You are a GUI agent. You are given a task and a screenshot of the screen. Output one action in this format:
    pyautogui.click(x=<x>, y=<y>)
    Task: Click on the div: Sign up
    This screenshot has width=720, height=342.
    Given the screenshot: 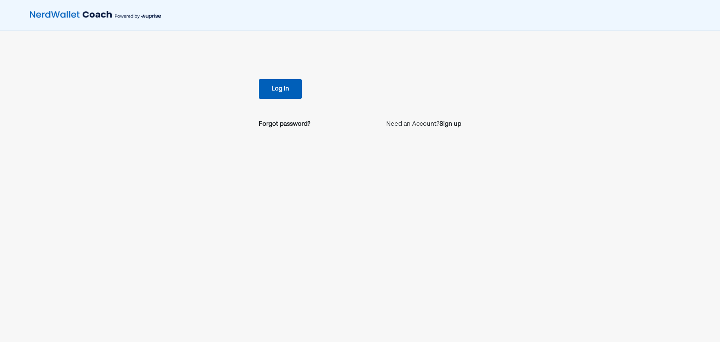 What is the action you would take?
    pyautogui.click(x=451, y=124)
    